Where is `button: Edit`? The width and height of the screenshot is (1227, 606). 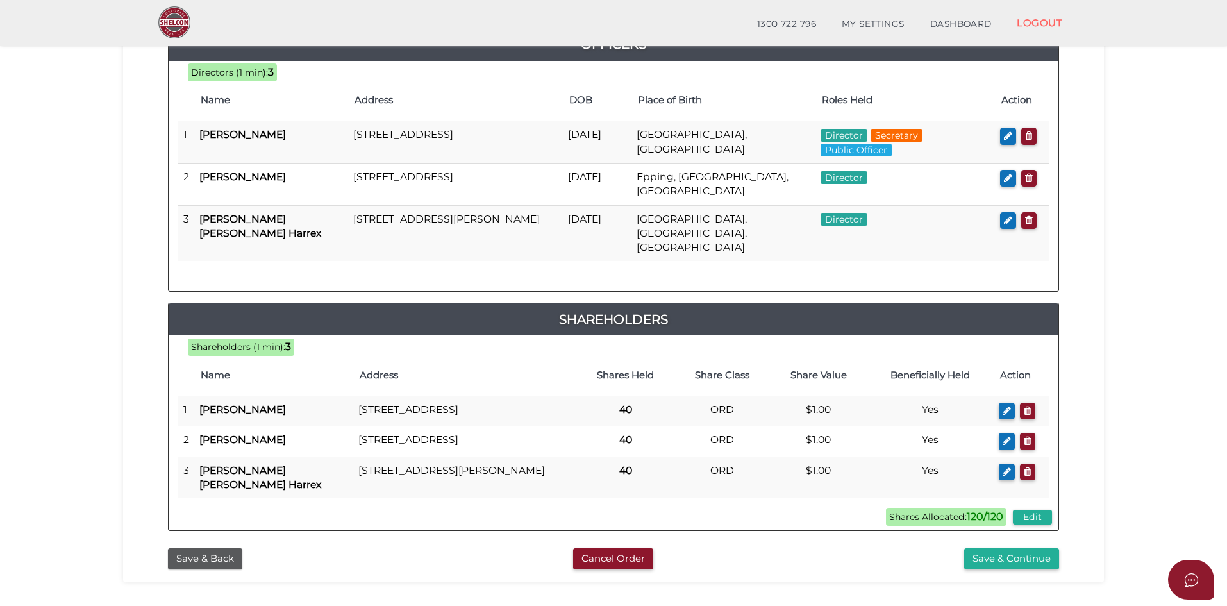 button: Edit is located at coordinates (1032, 517).